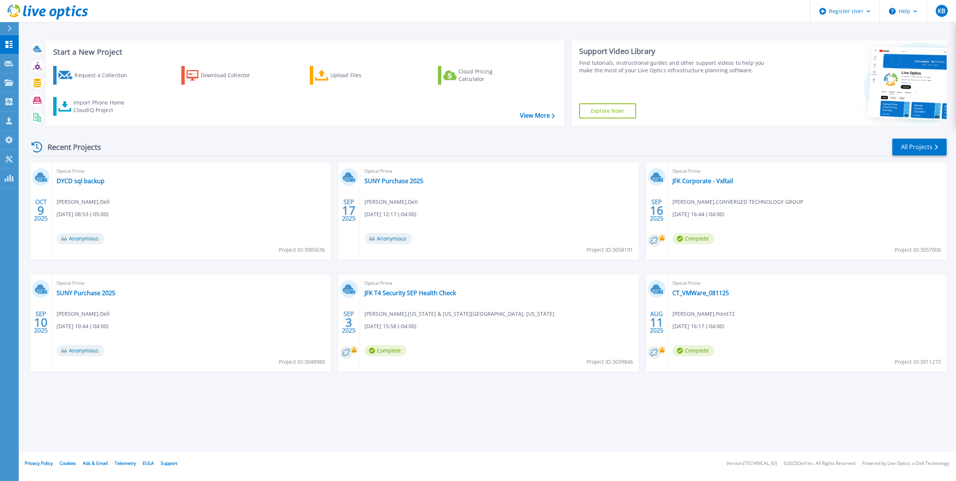  What do you see at coordinates (610, 250) in the screenshot?
I see `span: Project ID: 3058191` at bounding box center [610, 250].